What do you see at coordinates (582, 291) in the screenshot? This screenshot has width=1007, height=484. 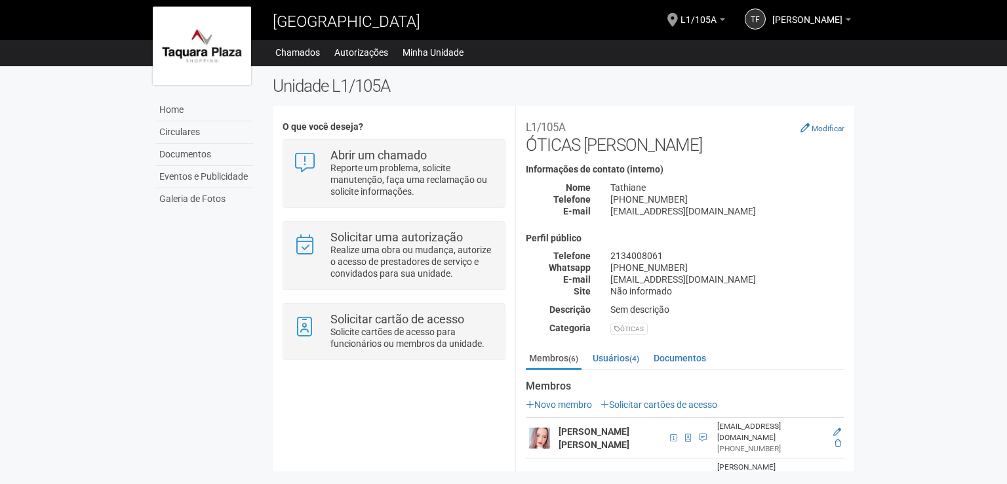 I see `strong: Site` at bounding box center [582, 291].